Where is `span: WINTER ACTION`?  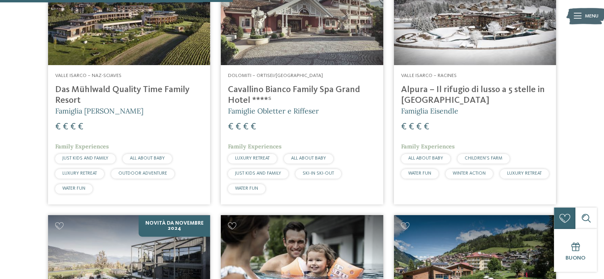
span: WINTER ACTION is located at coordinates (469, 173).